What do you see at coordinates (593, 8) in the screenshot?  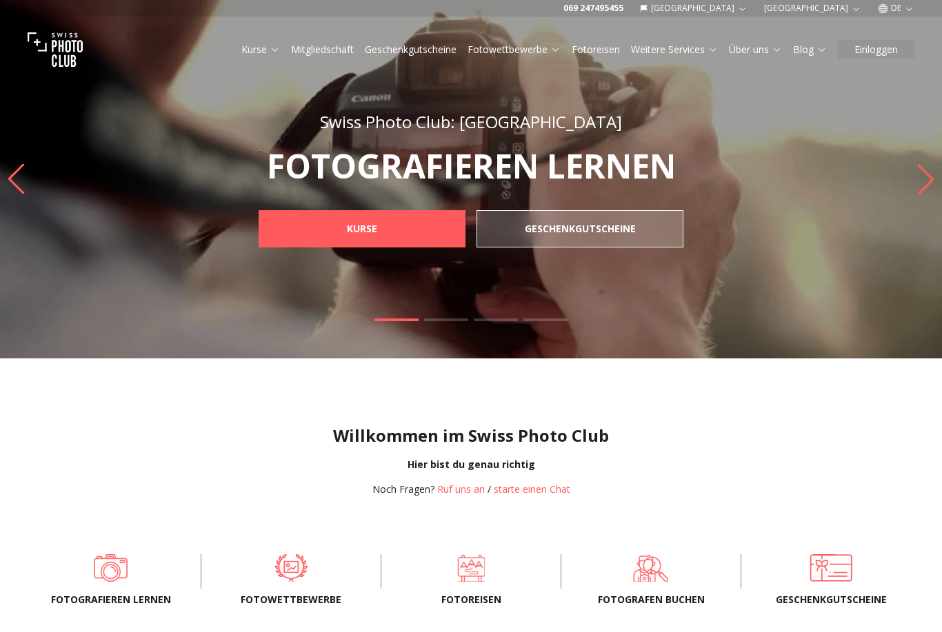 I see `a: 069 247495455` at bounding box center [593, 8].